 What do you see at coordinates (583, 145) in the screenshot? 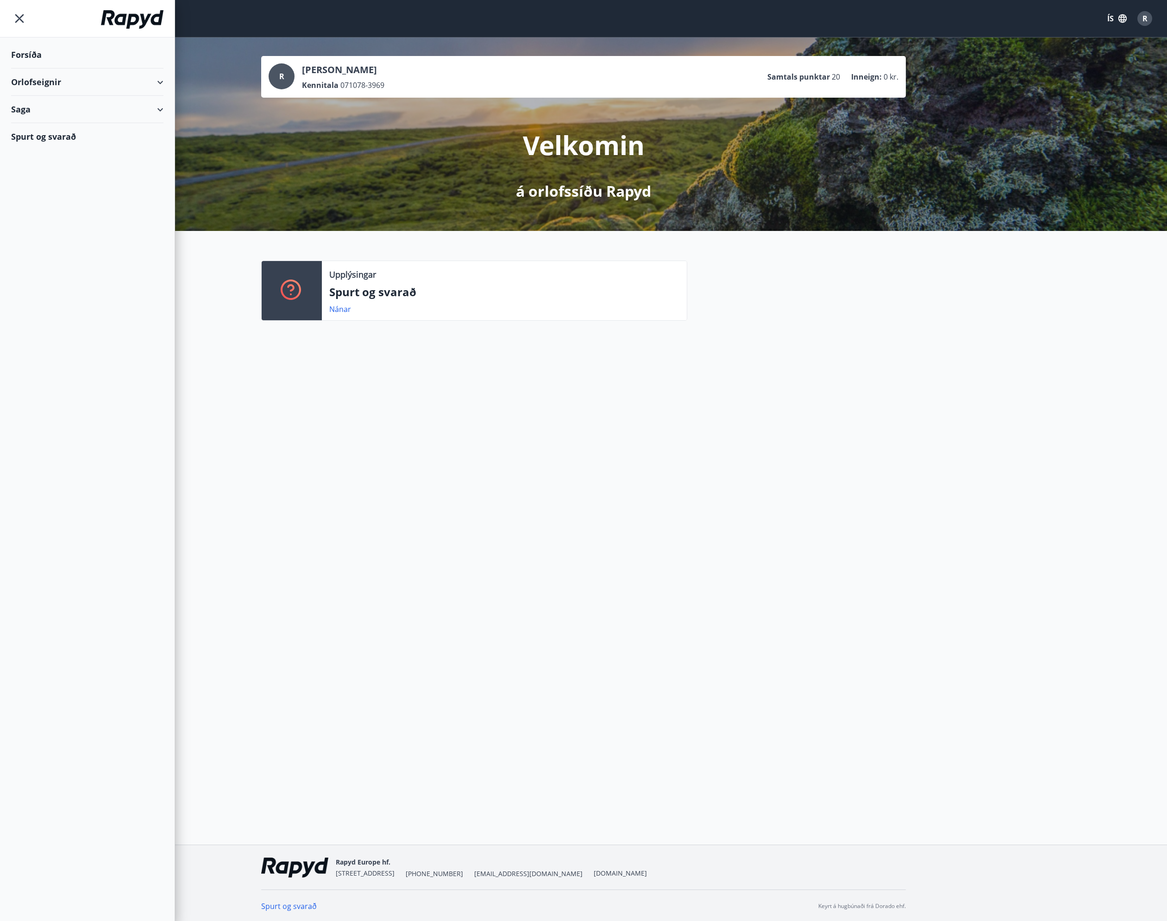
I see `p: Velkomin` at bounding box center [583, 145].